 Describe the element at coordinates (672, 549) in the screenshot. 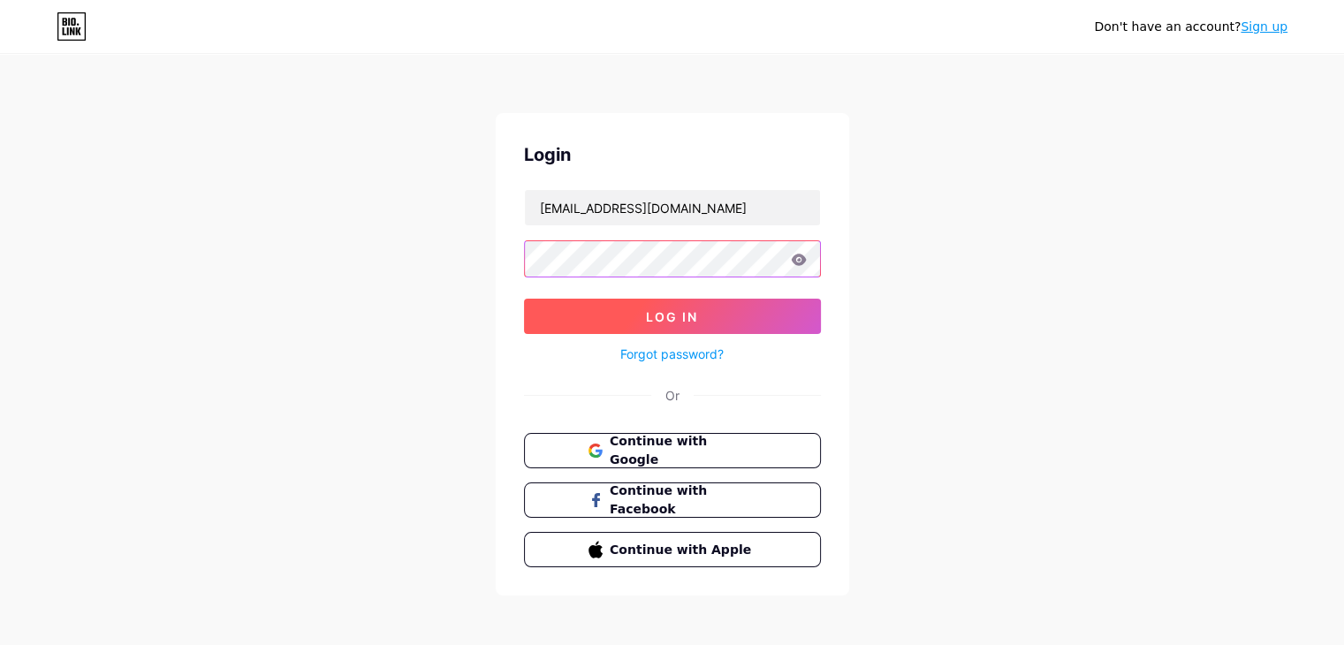

I see `a: Continue with Apple` at that location.